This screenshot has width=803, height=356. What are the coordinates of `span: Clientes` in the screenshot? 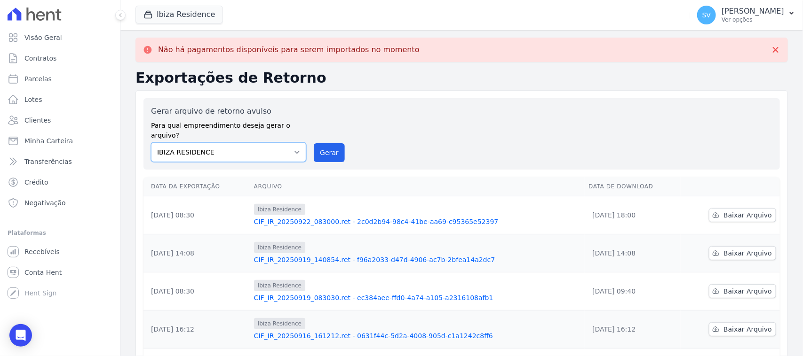 It's located at (38, 120).